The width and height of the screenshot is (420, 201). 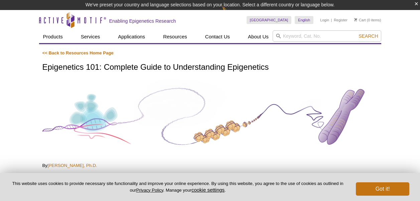 What do you see at coordinates (327, 36) in the screenshot?
I see `input: Keyword, Cat. No.` at bounding box center [327, 36].